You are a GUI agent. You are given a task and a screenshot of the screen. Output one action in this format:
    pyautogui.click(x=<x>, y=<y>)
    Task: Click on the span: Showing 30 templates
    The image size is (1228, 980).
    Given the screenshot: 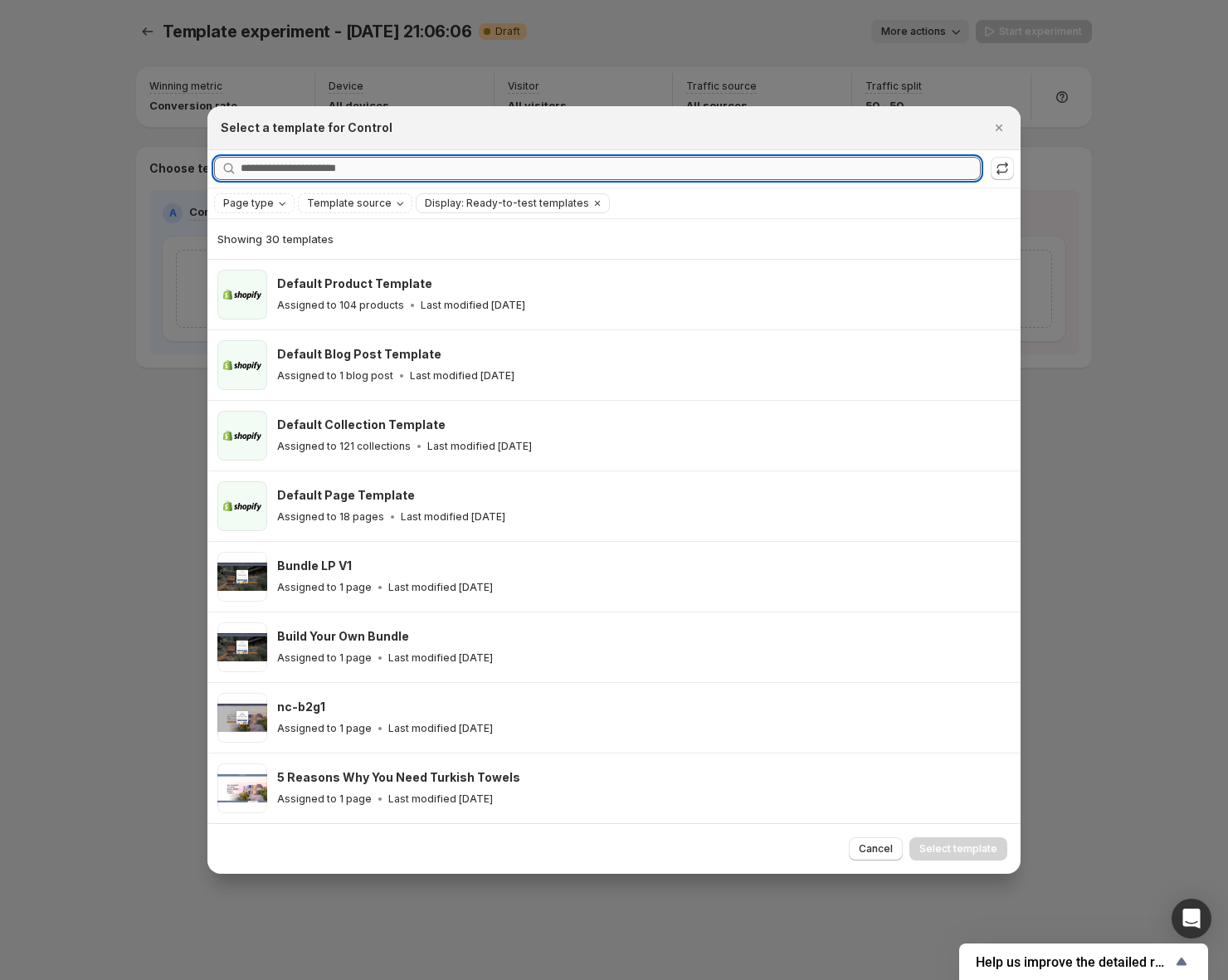 What is the action you would take?
    pyautogui.click(x=275, y=239)
    